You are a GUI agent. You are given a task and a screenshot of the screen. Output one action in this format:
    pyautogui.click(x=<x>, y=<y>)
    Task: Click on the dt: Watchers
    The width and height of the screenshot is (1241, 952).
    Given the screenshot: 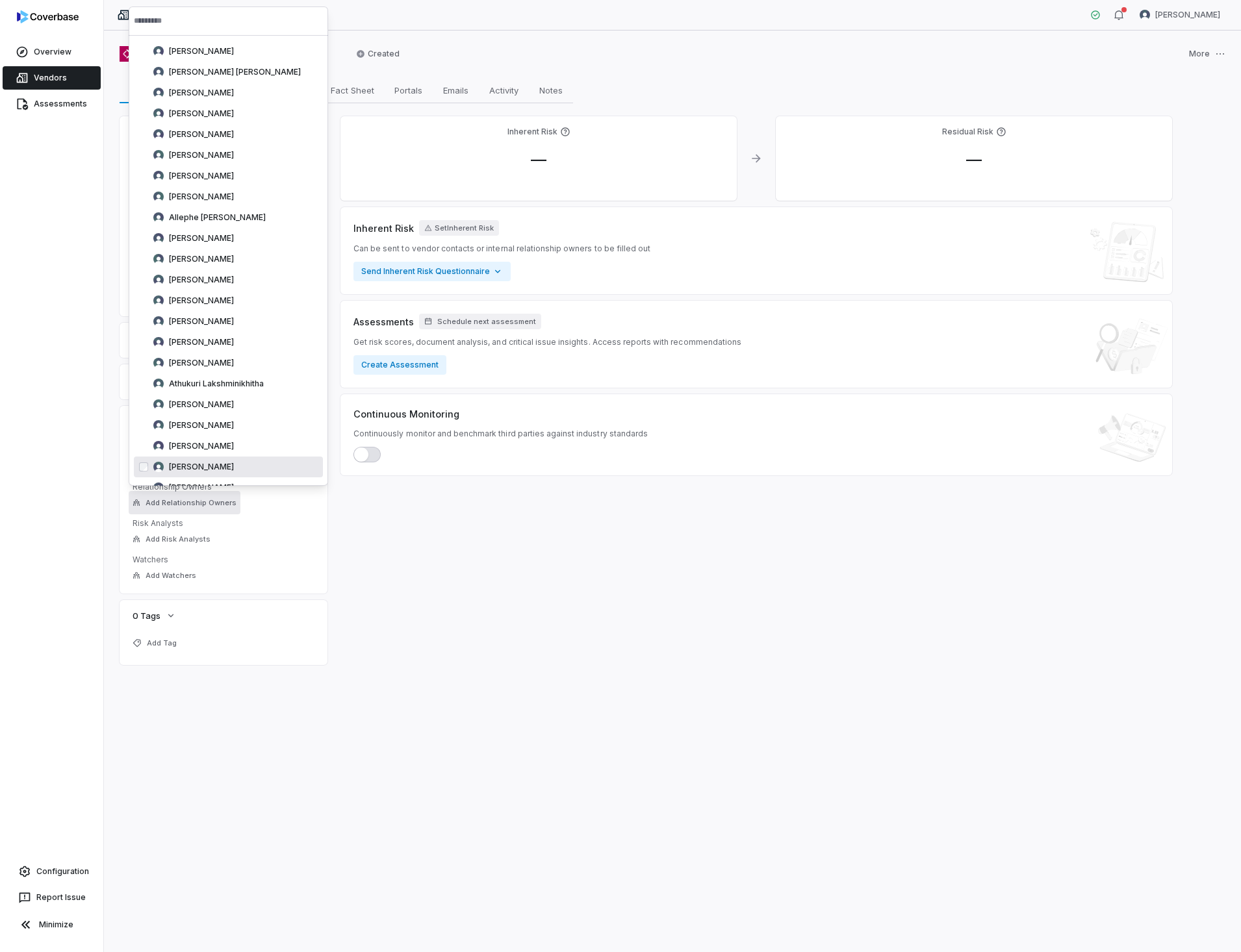 What is the action you would take?
    pyautogui.click(x=223, y=560)
    